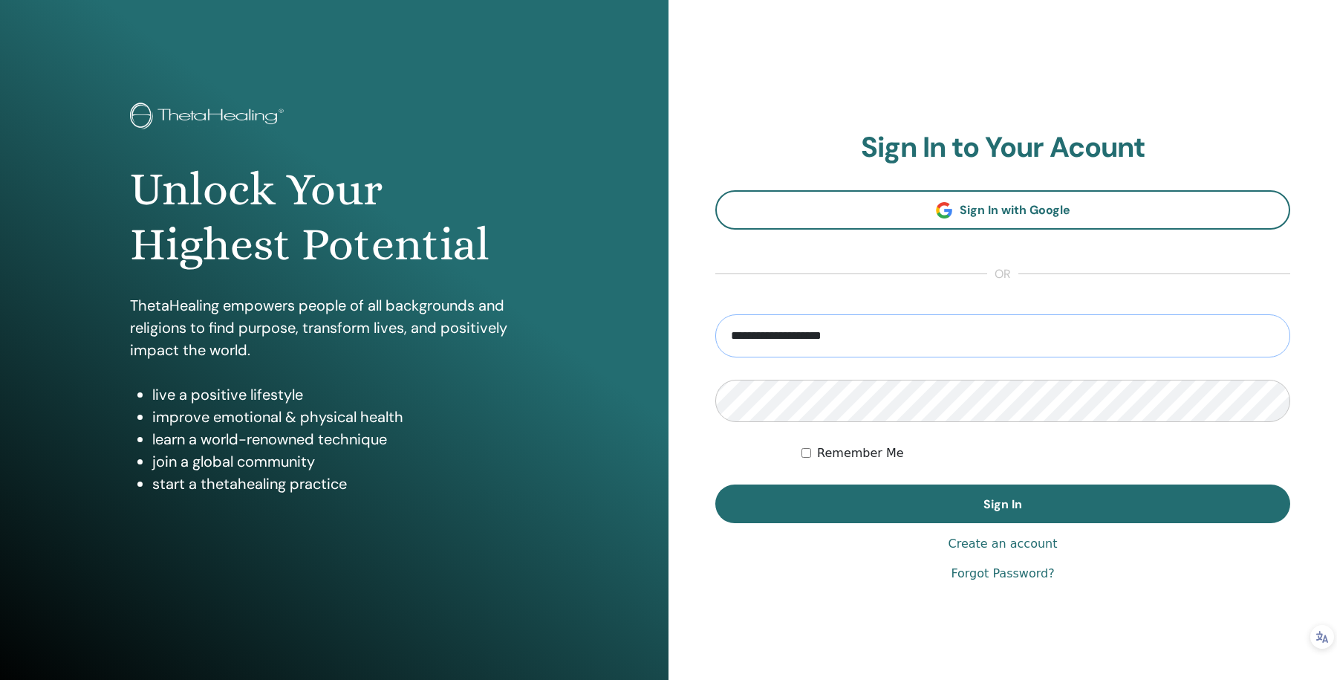 The width and height of the screenshot is (1337, 680). What do you see at coordinates (345, 461) in the screenshot?
I see `li: join a global community` at bounding box center [345, 461].